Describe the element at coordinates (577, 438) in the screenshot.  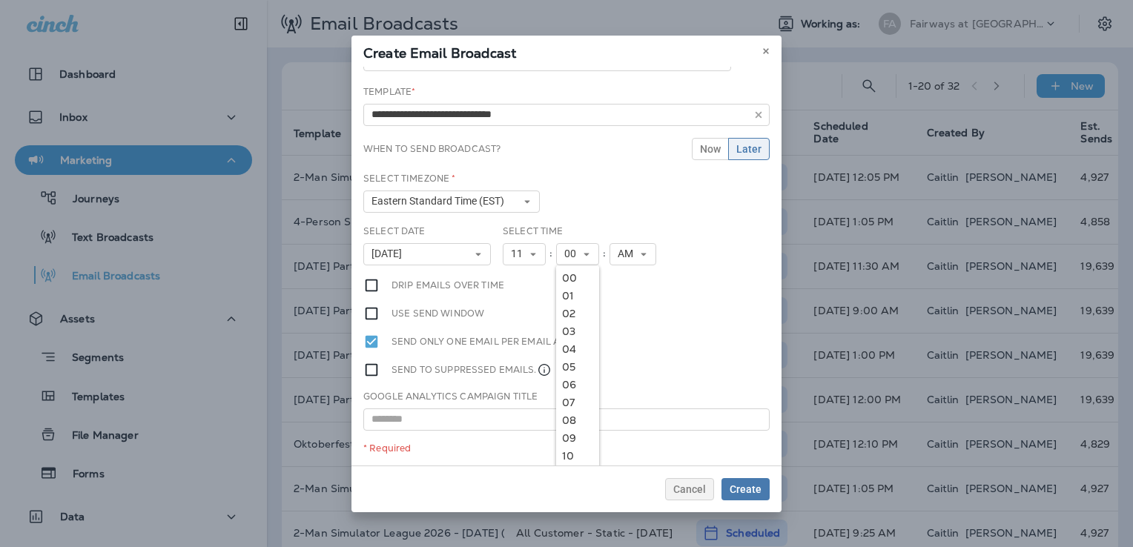
I see `a: 09` at that location.